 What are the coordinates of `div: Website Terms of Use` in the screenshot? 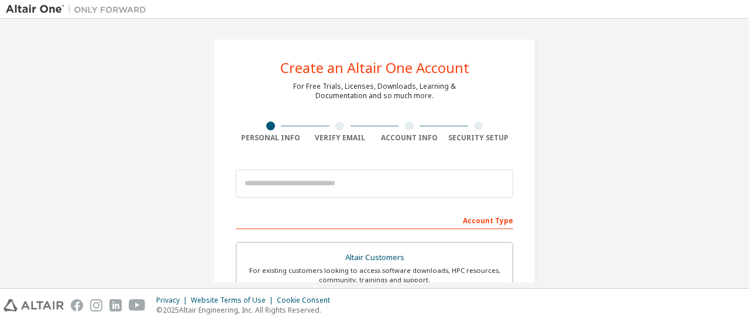 It's located at (233, 301).